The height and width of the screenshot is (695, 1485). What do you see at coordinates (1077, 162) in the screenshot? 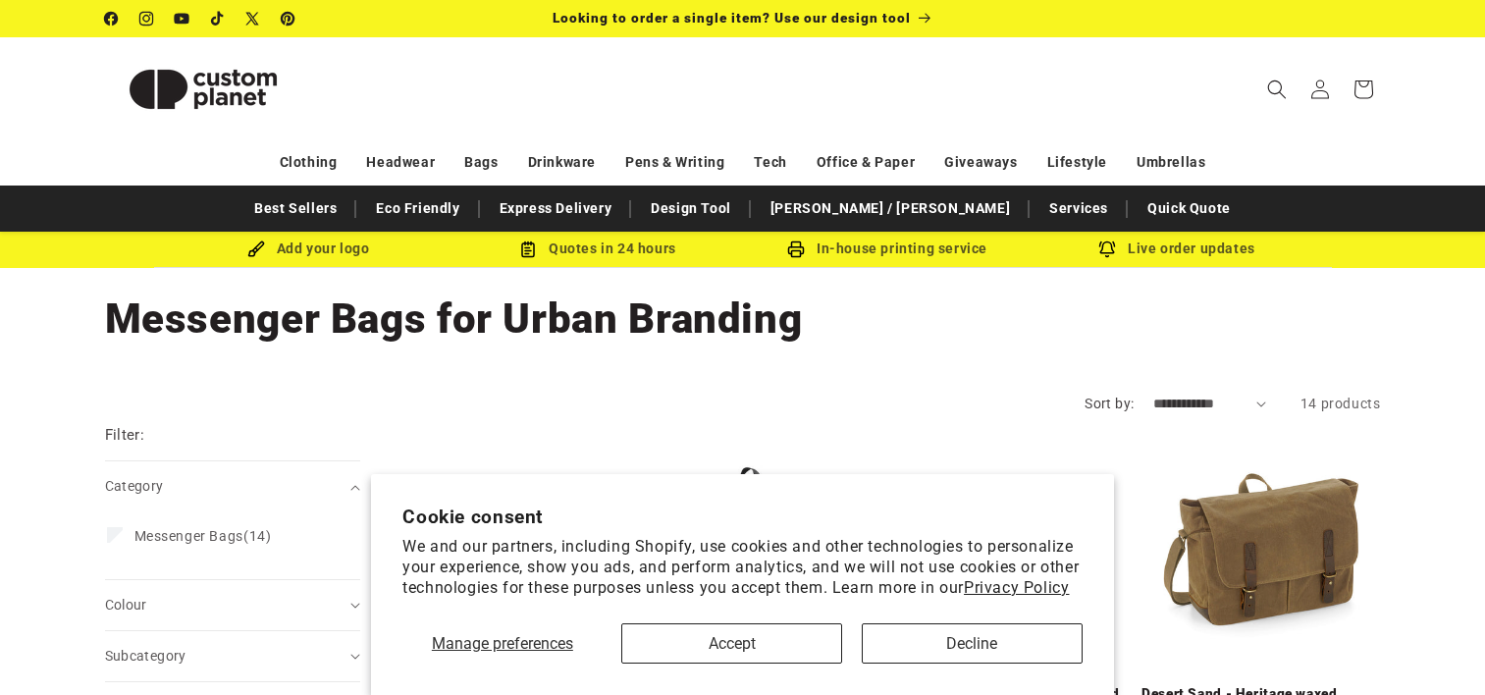
I see `a: Lifestyle` at bounding box center [1077, 162].